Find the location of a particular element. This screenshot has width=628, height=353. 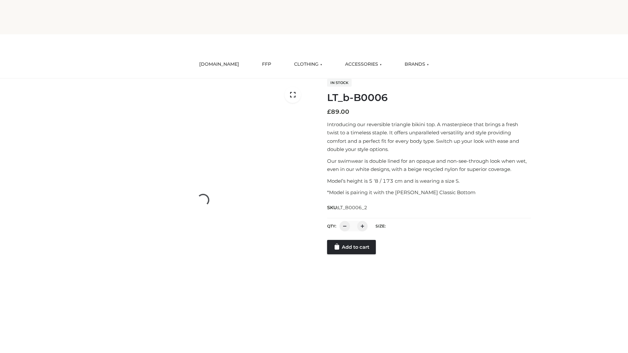

a: BRANDS is located at coordinates (417, 64).